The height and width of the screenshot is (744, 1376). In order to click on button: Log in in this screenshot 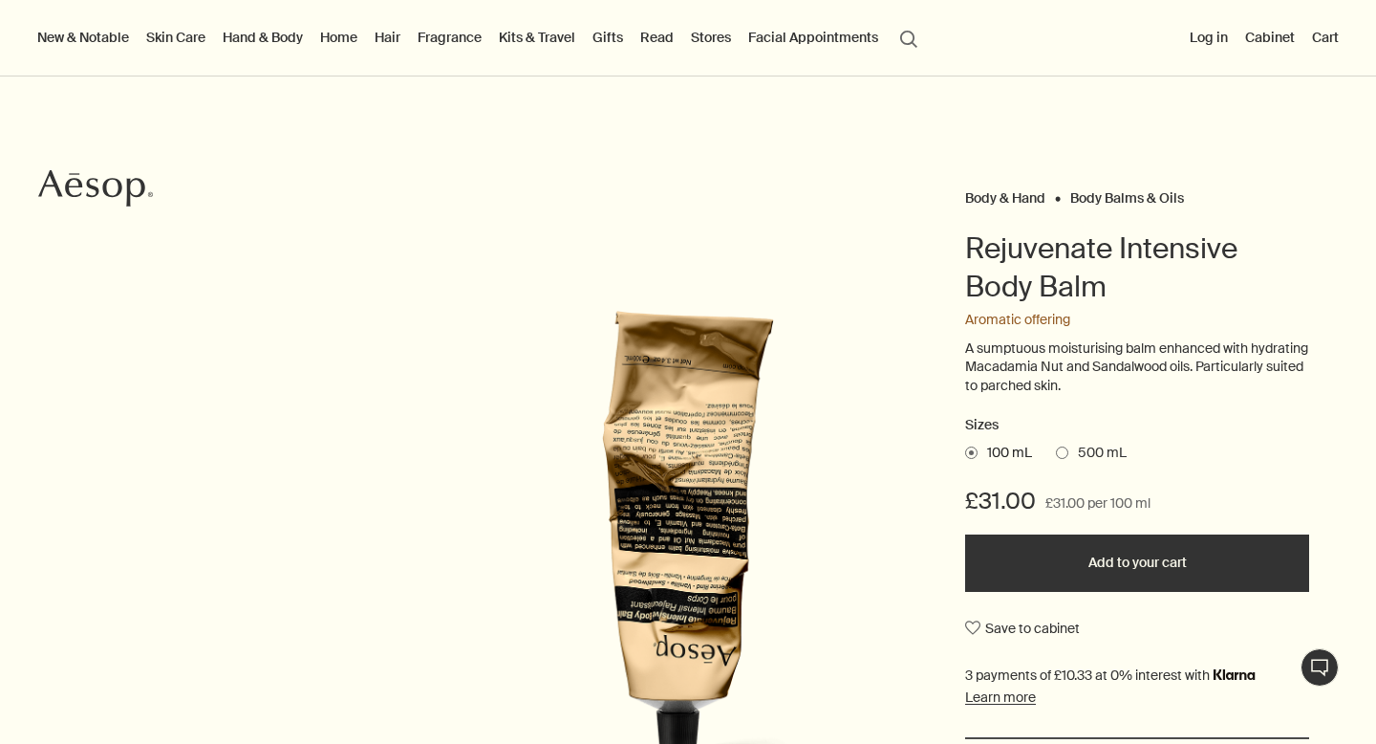, I will do `click(1209, 37)`.